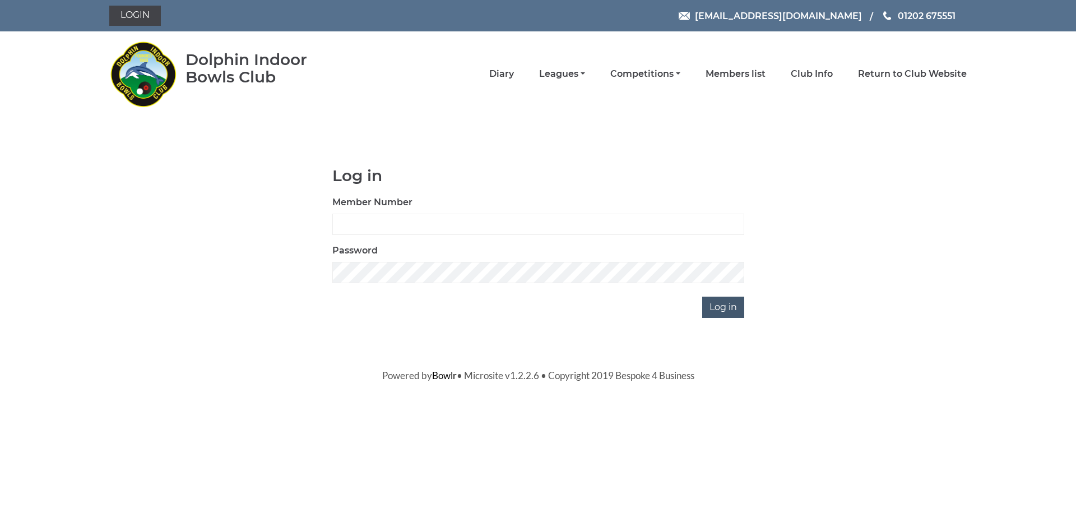  Describe the element at coordinates (723, 307) in the screenshot. I see `input: Log in` at that location.